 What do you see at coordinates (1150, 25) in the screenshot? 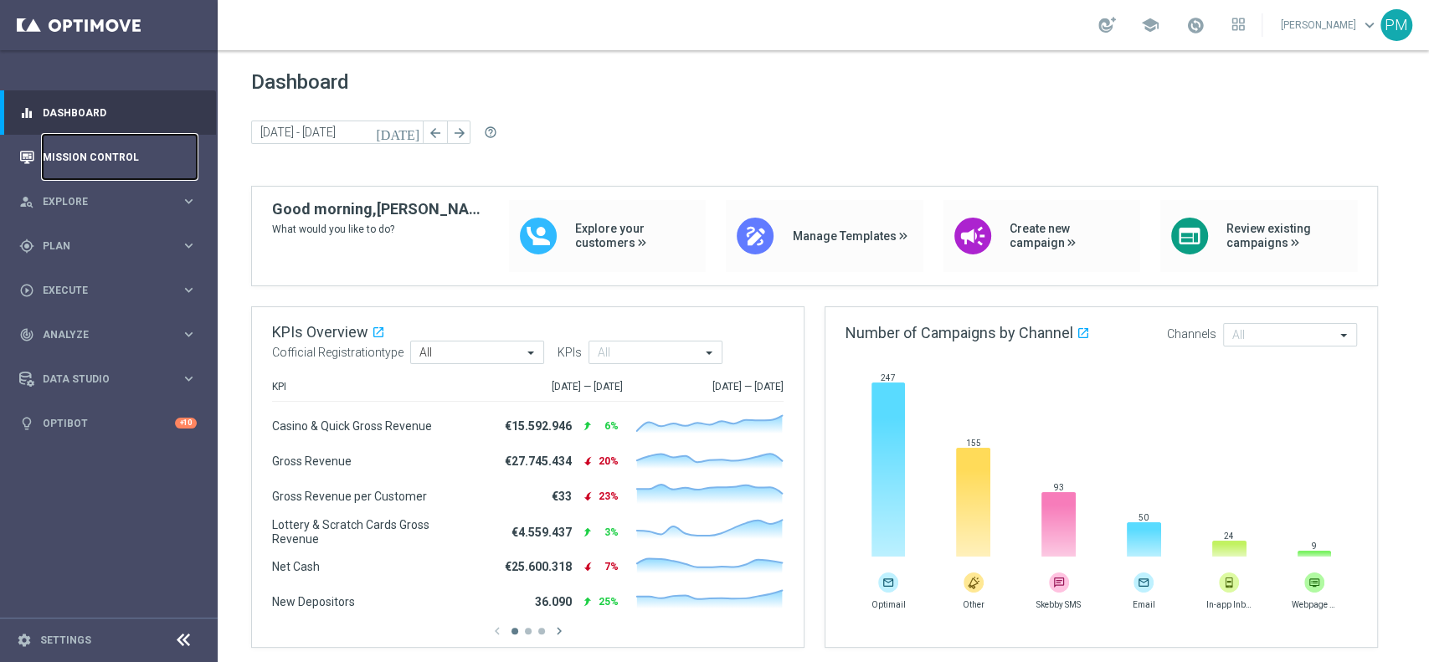
I see `span: school` at bounding box center [1150, 25].